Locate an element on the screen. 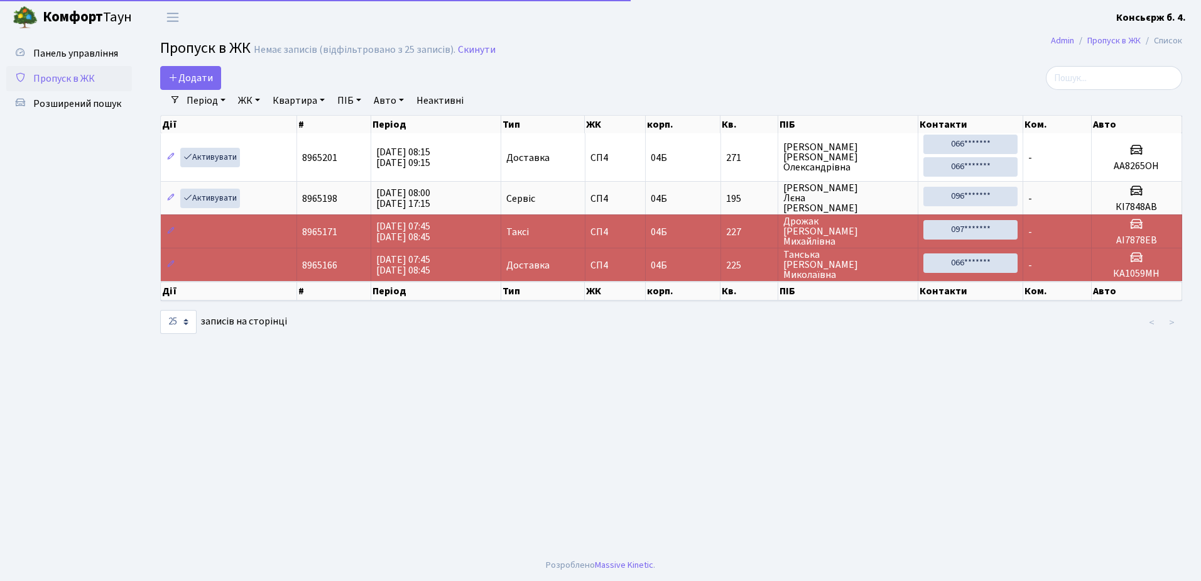  button: Переключити навігацію is located at coordinates (173, 17).